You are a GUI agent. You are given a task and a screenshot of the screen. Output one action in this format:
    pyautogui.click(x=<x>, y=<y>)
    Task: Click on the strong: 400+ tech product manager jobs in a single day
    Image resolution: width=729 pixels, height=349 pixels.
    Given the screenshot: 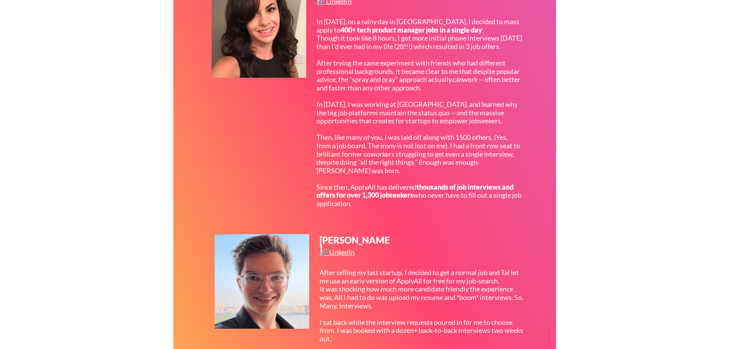 What is the action you would take?
    pyautogui.click(x=411, y=30)
    